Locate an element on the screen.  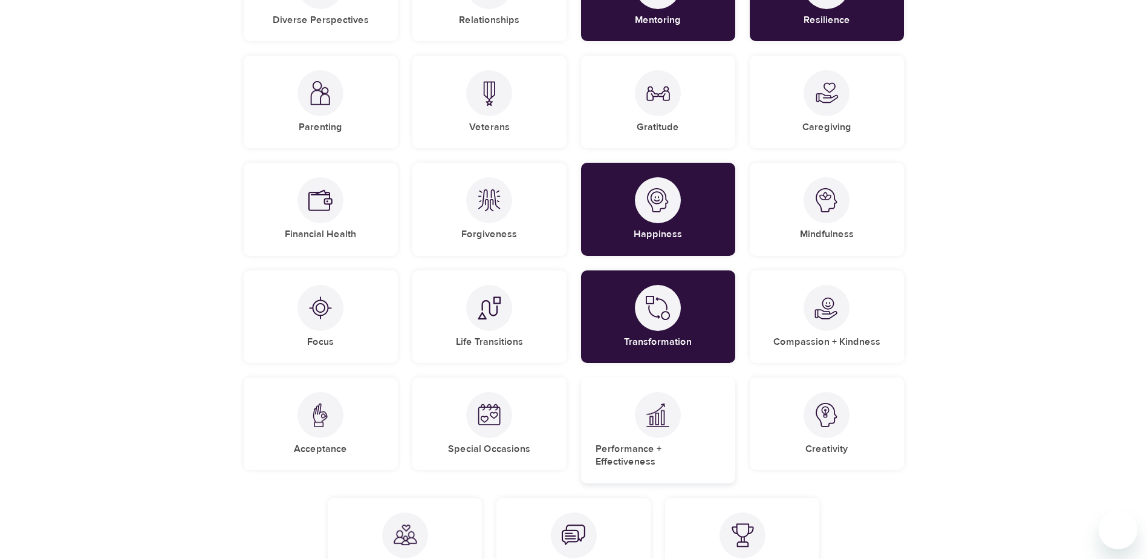
h5: Resilience is located at coordinates (827, 20).